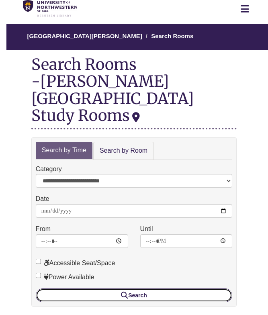 The image size is (268, 315). I want to click on label: Until, so click(147, 229).